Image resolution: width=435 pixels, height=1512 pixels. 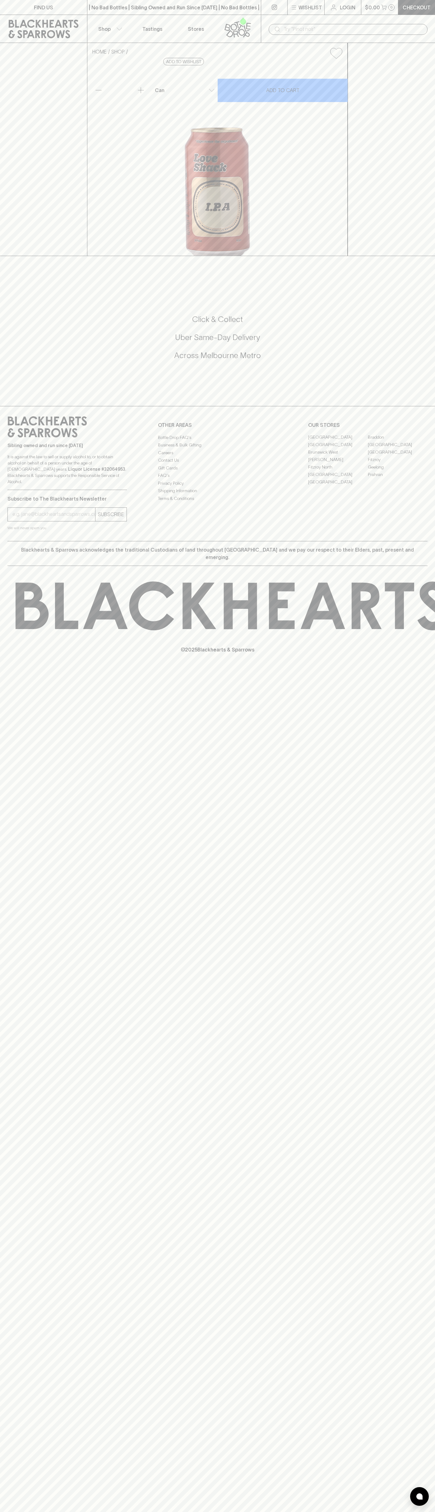 I want to click on p: ADD TO CART, so click(x=283, y=90).